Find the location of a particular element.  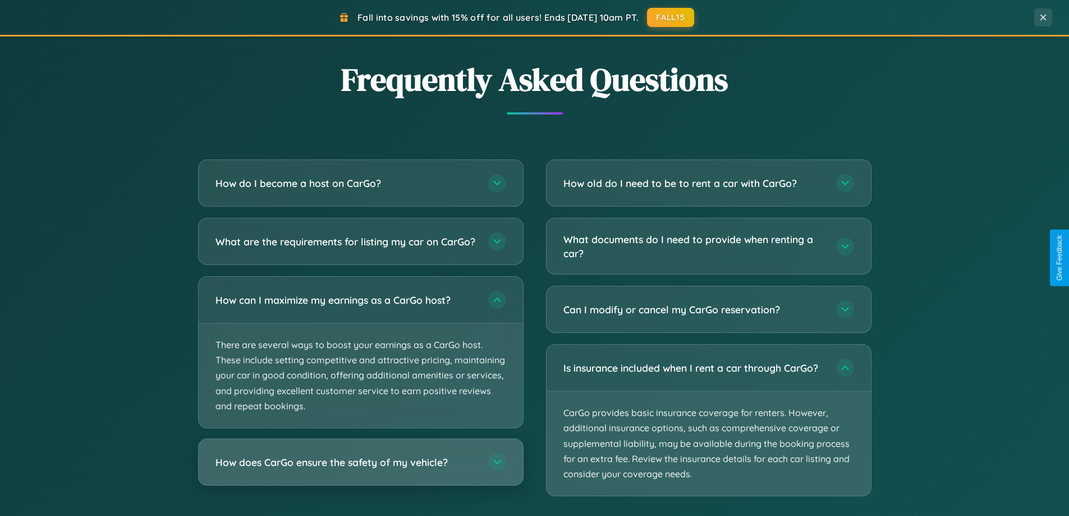

h3: What documents do I need to provide when renting a car? is located at coordinates (694, 246).